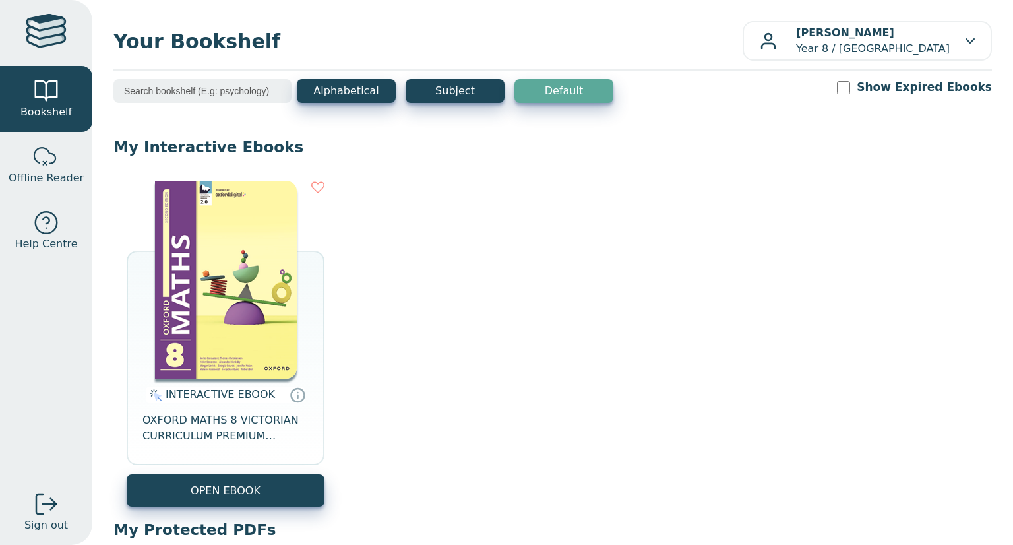 Image resolution: width=1013 pixels, height=545 pixels. Describe the element at coordinates (924, 87) in the screenshot. I see `label: Show Expired Ebooks` at that location.